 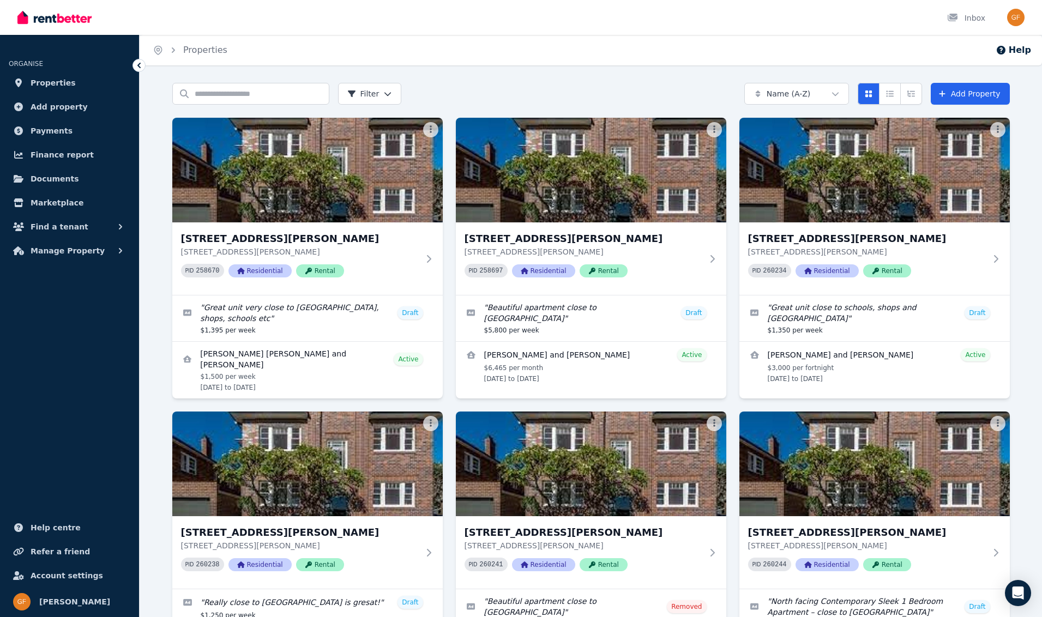 I want to click on button: Expanded list view, so click(x=912, y=94).